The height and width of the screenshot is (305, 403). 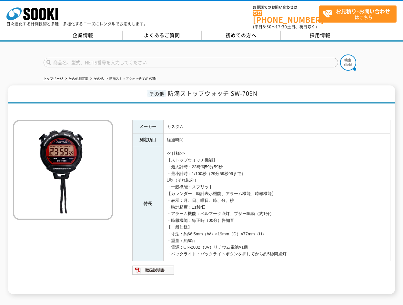 I want to click on img: btn_search.png, so click(x=348, y=63).